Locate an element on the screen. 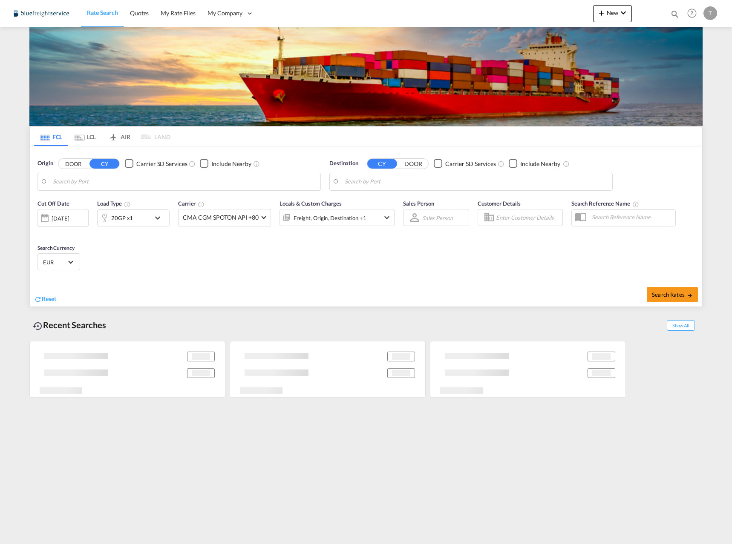  div: 20GP x1icon-chevron-down is located at coordinates (133, 218).